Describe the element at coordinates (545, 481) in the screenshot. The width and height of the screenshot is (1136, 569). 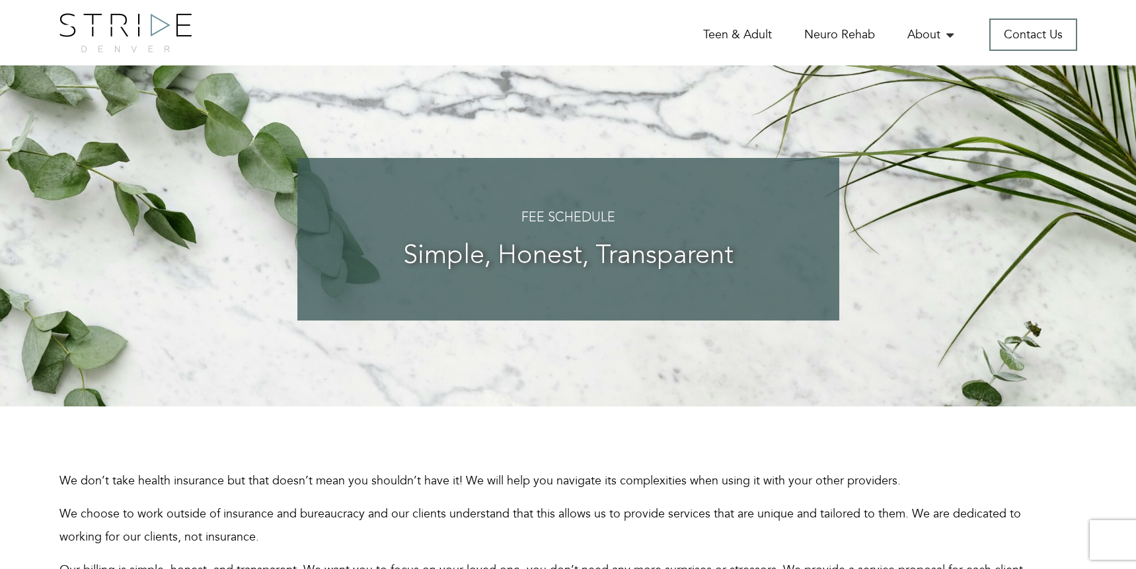
I see `p: We don’t take health insurance but that doesn’t mean you shouldn’t have it! We will help you navi...` at that location.